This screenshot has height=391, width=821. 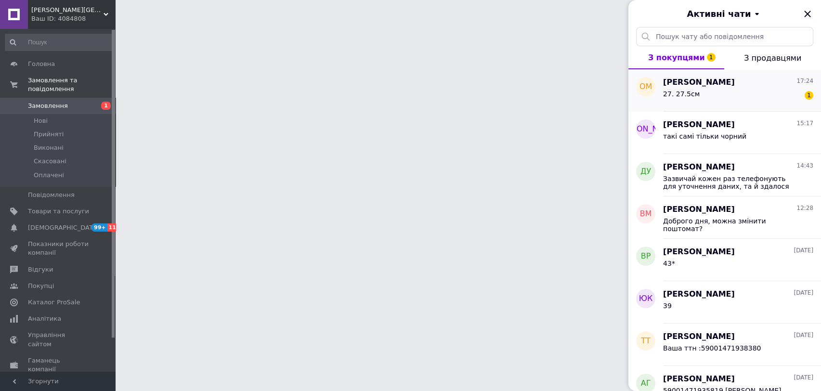 I want to click on span: такі самі тільки чорний, so click(x=705, y=136).